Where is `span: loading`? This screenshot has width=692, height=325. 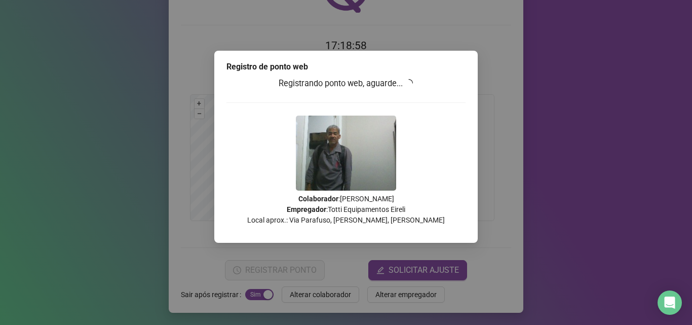
span: loading is located at coordinates (409, 83).